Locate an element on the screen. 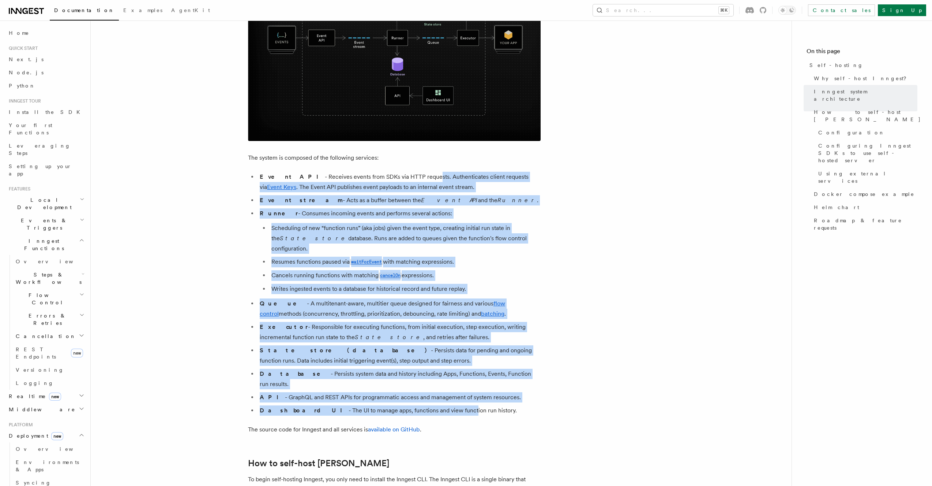  span: Next.js is located at coordinates (26, 59).